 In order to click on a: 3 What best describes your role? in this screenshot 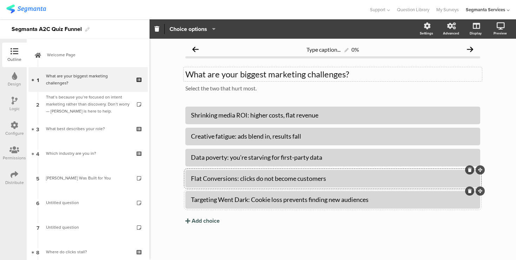, I will do `click(88, 129)`.